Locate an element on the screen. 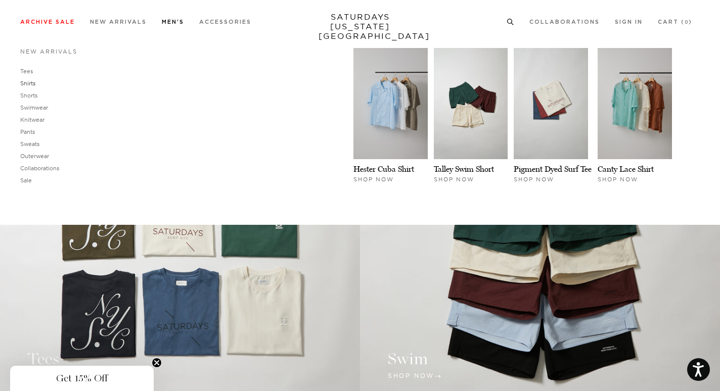  a: Shirts is located at coordinates (28, 83).